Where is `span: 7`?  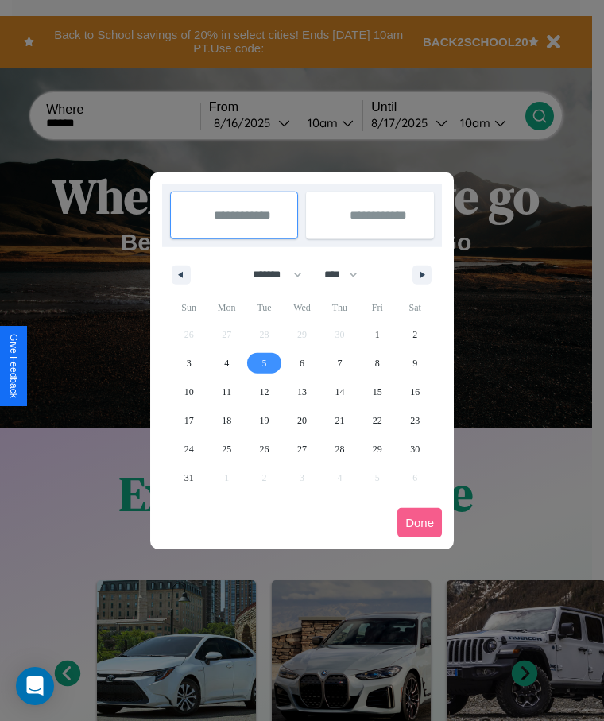
span: 7 is located at coordinates (339, 363).